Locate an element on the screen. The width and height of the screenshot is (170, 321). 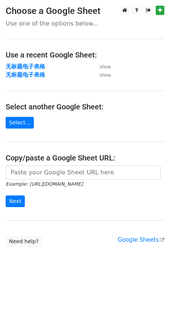
h3: Choose a Google Sheet is located at coordinates (85, 11).